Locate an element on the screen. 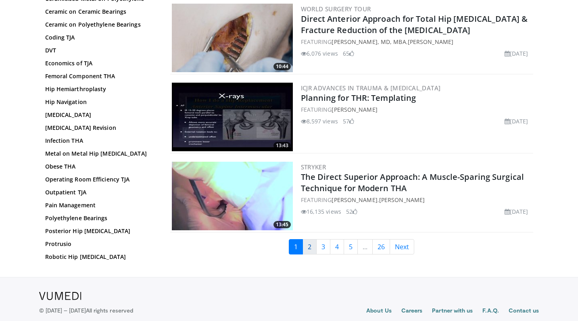  img: 296981_0000_1.png.300x170_q85_crop-smart_upscale.jpg is located at coordinates (232, 117).